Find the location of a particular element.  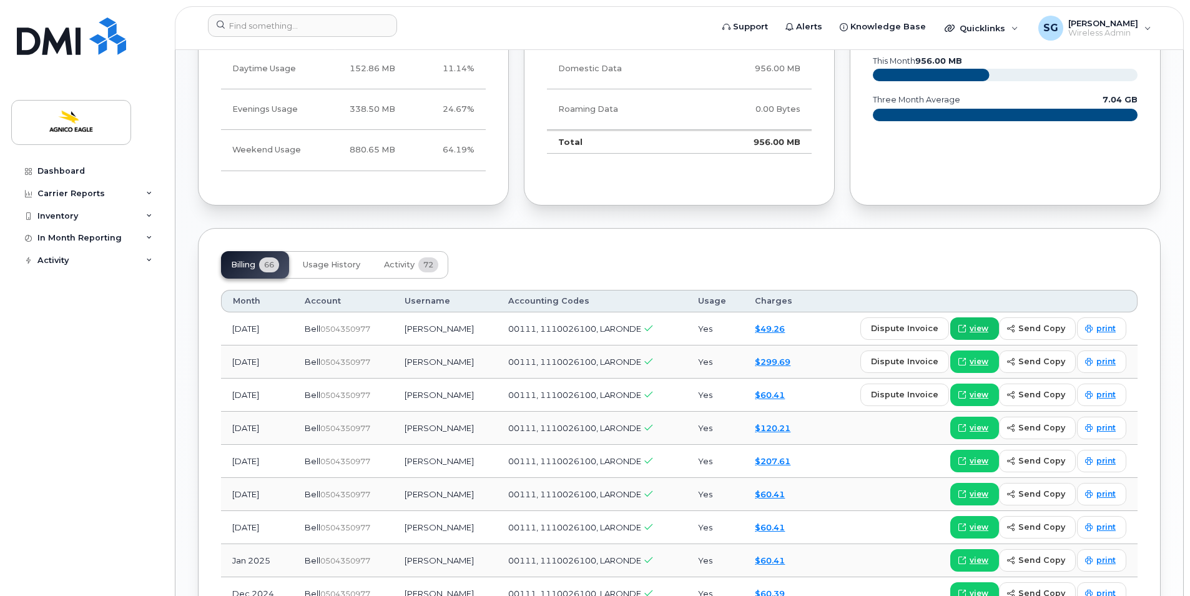

div: Sandy Gillis is located at coordinates (1094, 28).